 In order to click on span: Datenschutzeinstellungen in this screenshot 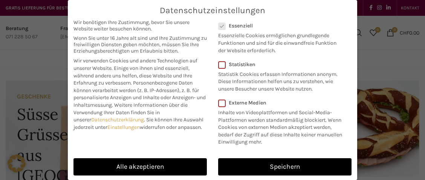, I will do `click(212, 11)`.